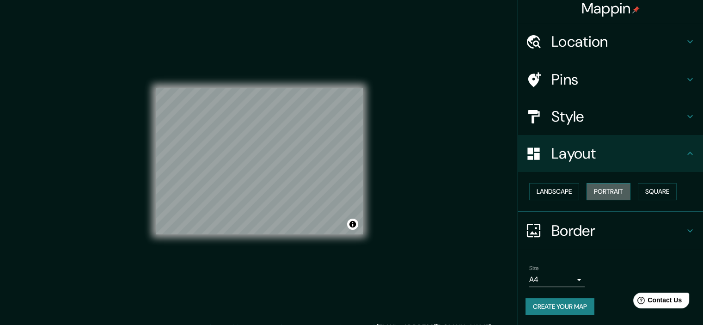  I want to click on button: Square, so click(657, 191).